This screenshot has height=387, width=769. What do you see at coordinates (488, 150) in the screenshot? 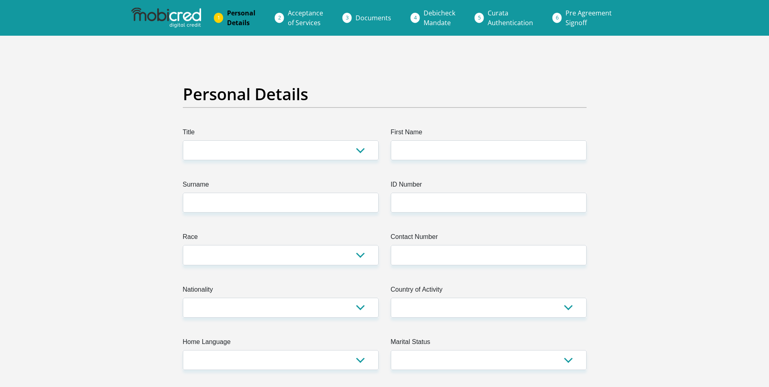
I see `input: First Name` at bounding box center [488, 150].